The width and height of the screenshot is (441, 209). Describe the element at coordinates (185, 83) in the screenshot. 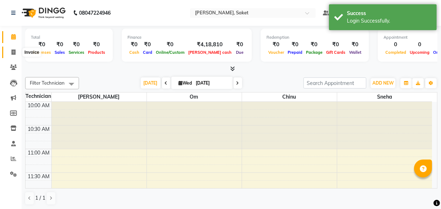

I see `span: Wed` at that location.